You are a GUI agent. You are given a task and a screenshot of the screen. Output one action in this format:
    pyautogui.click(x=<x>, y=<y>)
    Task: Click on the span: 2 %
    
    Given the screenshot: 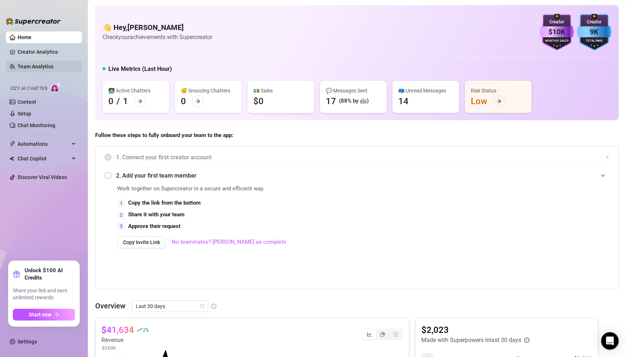 What is the action you would take?
    pyautogui.click(x=145, y=330)
    